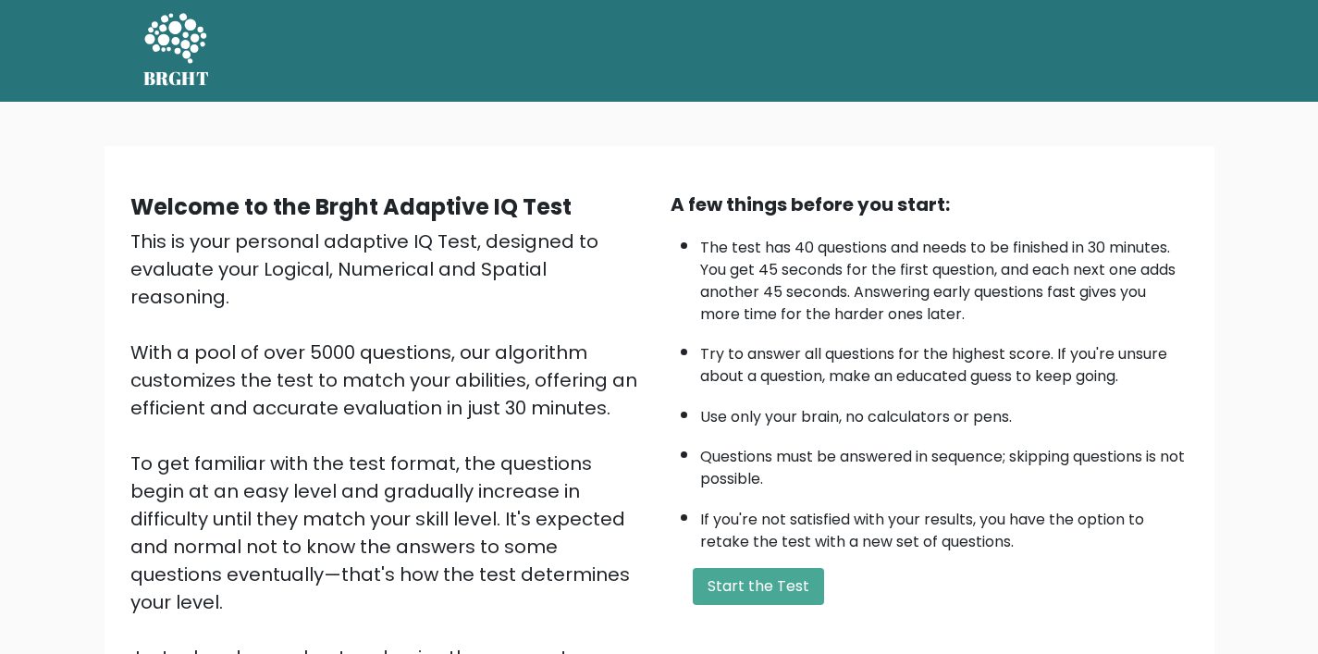  Describe the element at coordinates (350, 206) in the screenshot. I see `b: Welcome to the Brght Adaptive IQ Test` at that location.